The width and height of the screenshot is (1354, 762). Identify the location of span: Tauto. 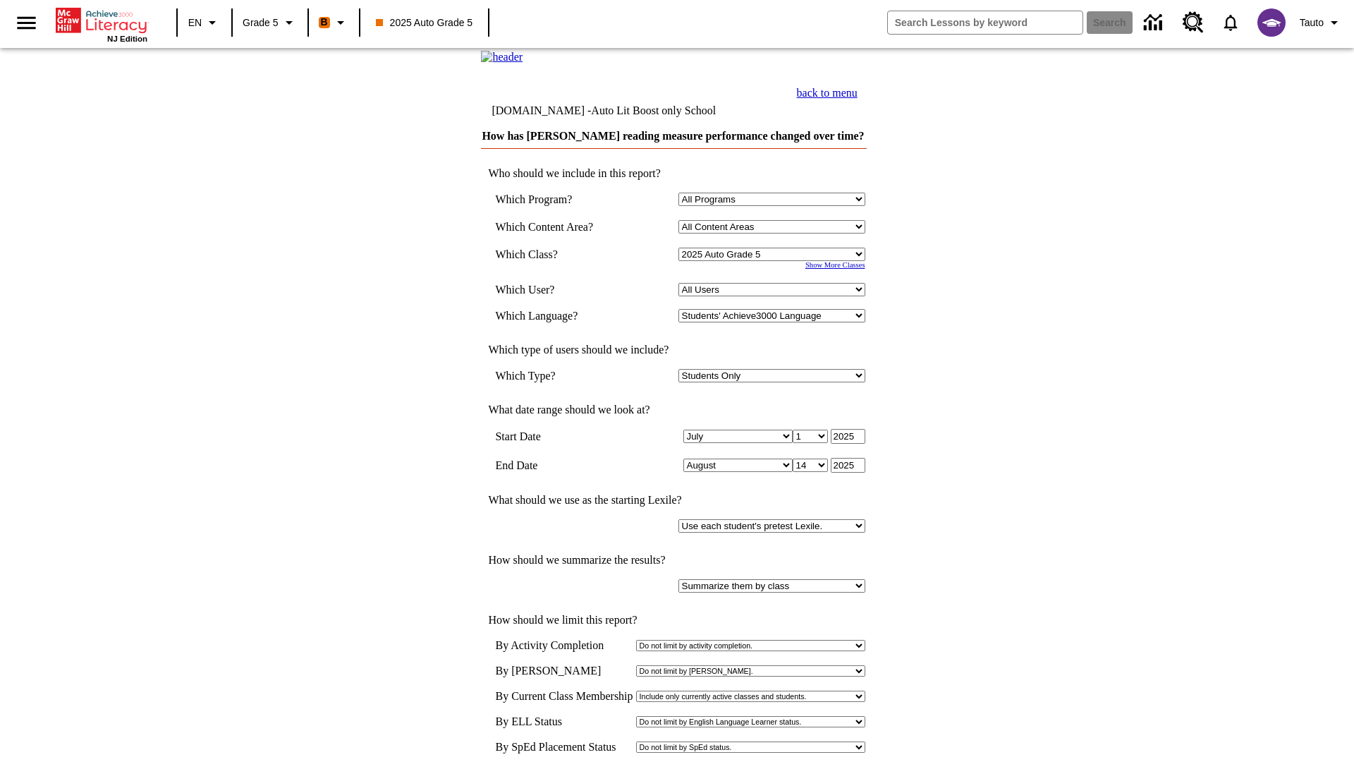
(1312, 23).